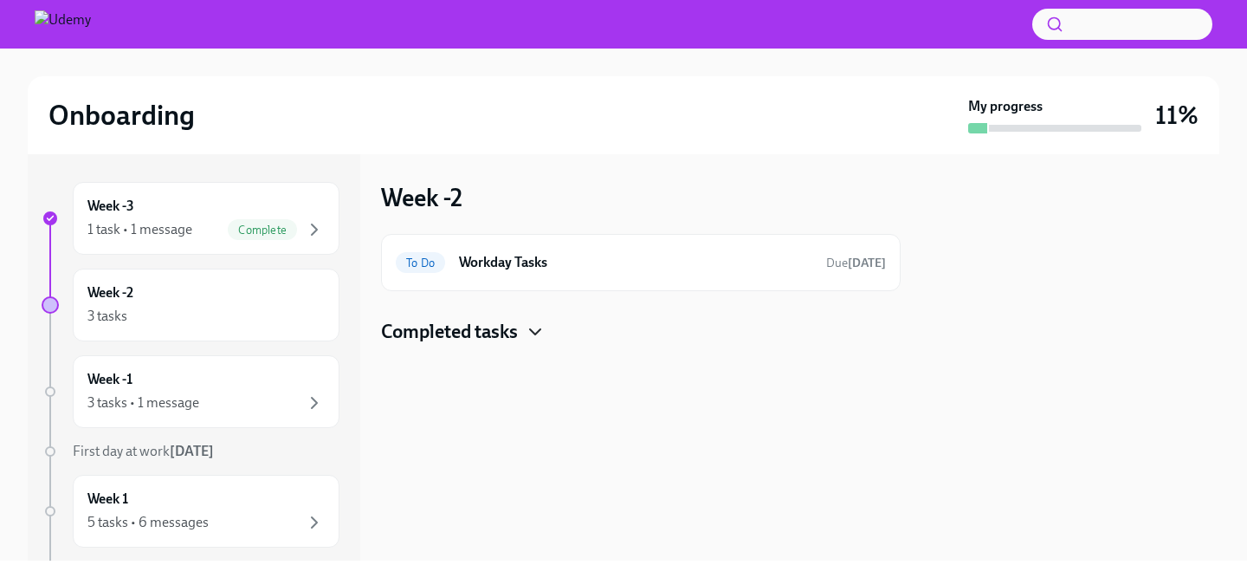 The image size is (1247, 578). What do you see at coordinates (1177, 115) in the screenshot?
I see `h3: 11%` at bounding box center [1177, 115].